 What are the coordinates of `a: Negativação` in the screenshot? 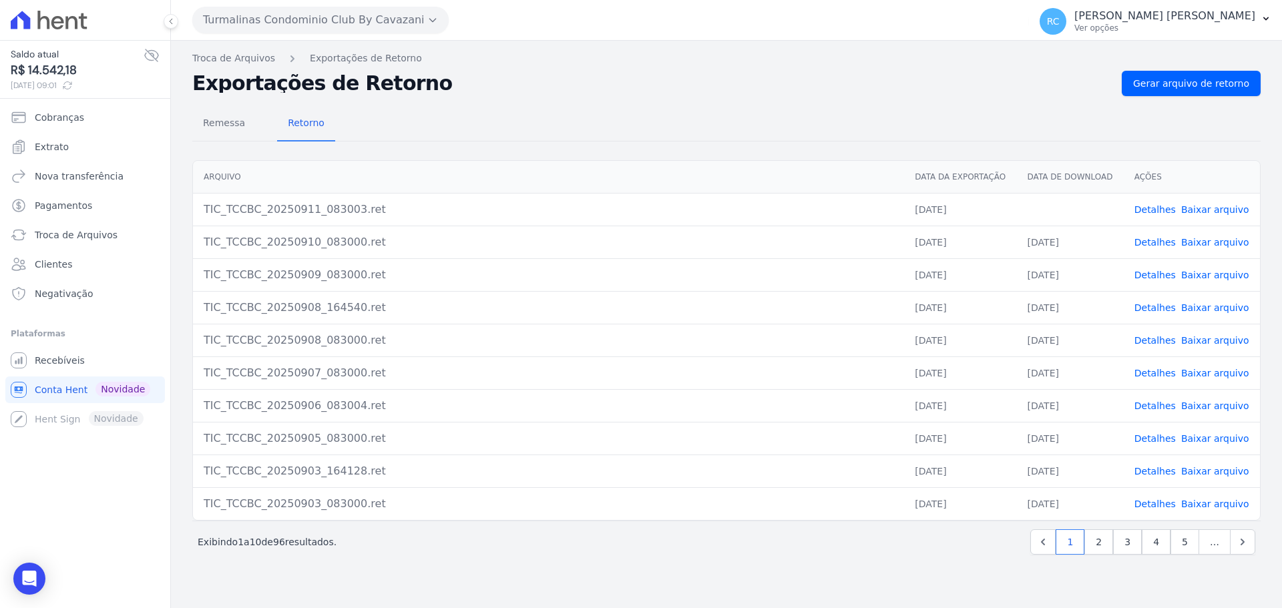 It's located at (85, 294).